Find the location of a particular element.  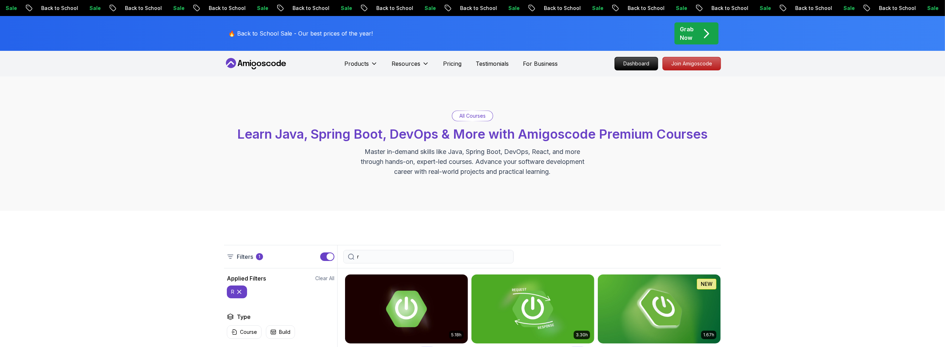

button: Clear All is located at coordinates (325, 278).